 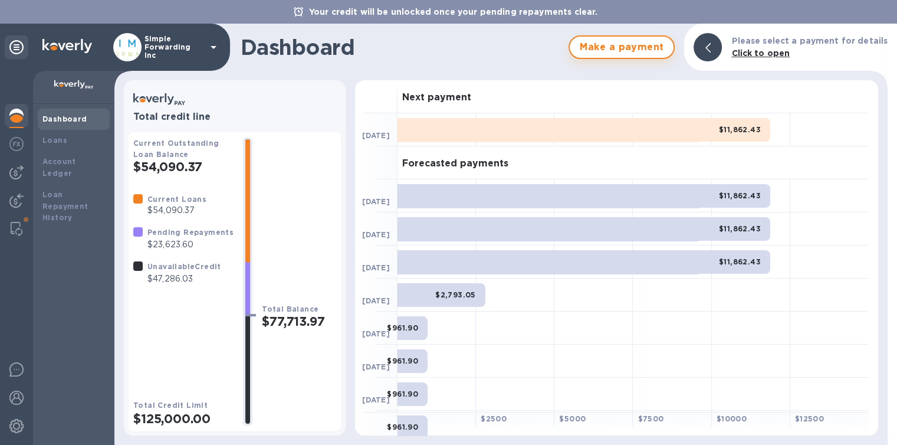 What do you see at coordinates (809, 41) in the screenshot?
I see `b: Please select a payment for details` at bounding box center [809, 41].